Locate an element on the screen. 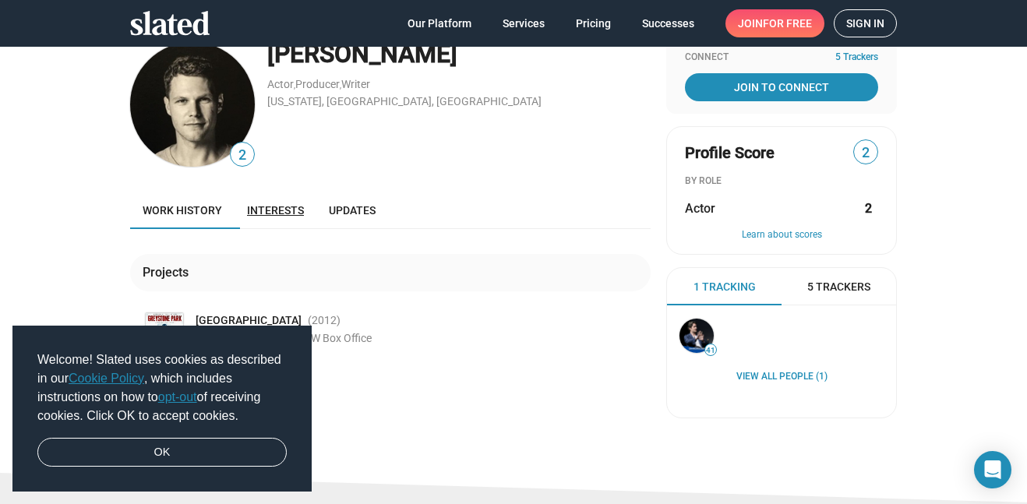 The image size is (1027, 504). span: for free is located at coordinates (787, 23).